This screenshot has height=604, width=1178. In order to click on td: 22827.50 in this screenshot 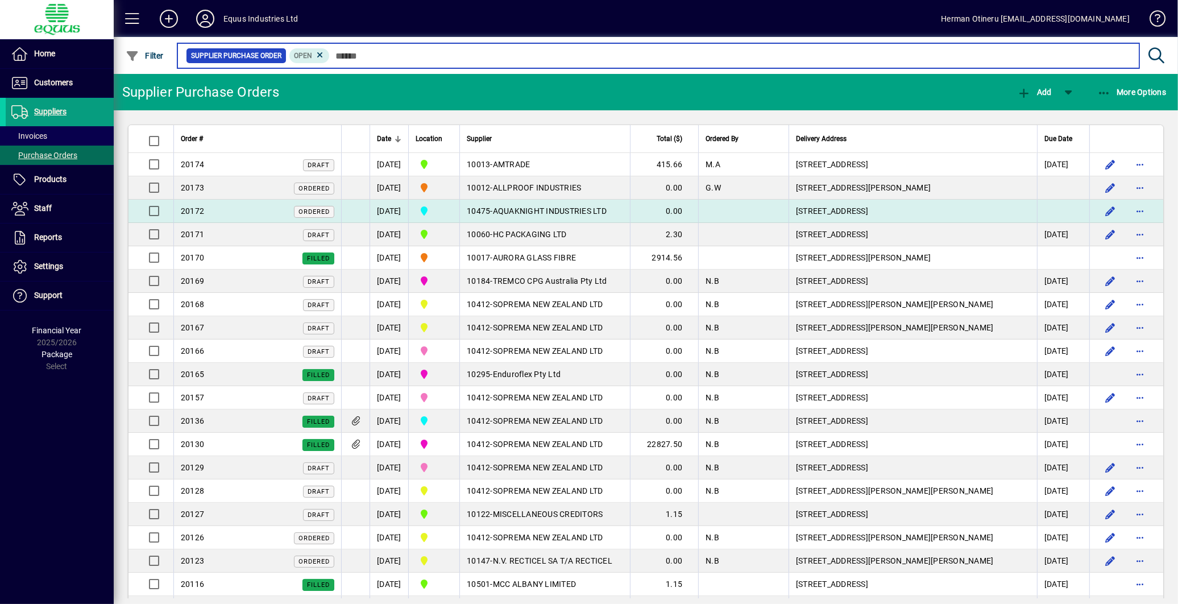, I will do `click(664, 444)`.